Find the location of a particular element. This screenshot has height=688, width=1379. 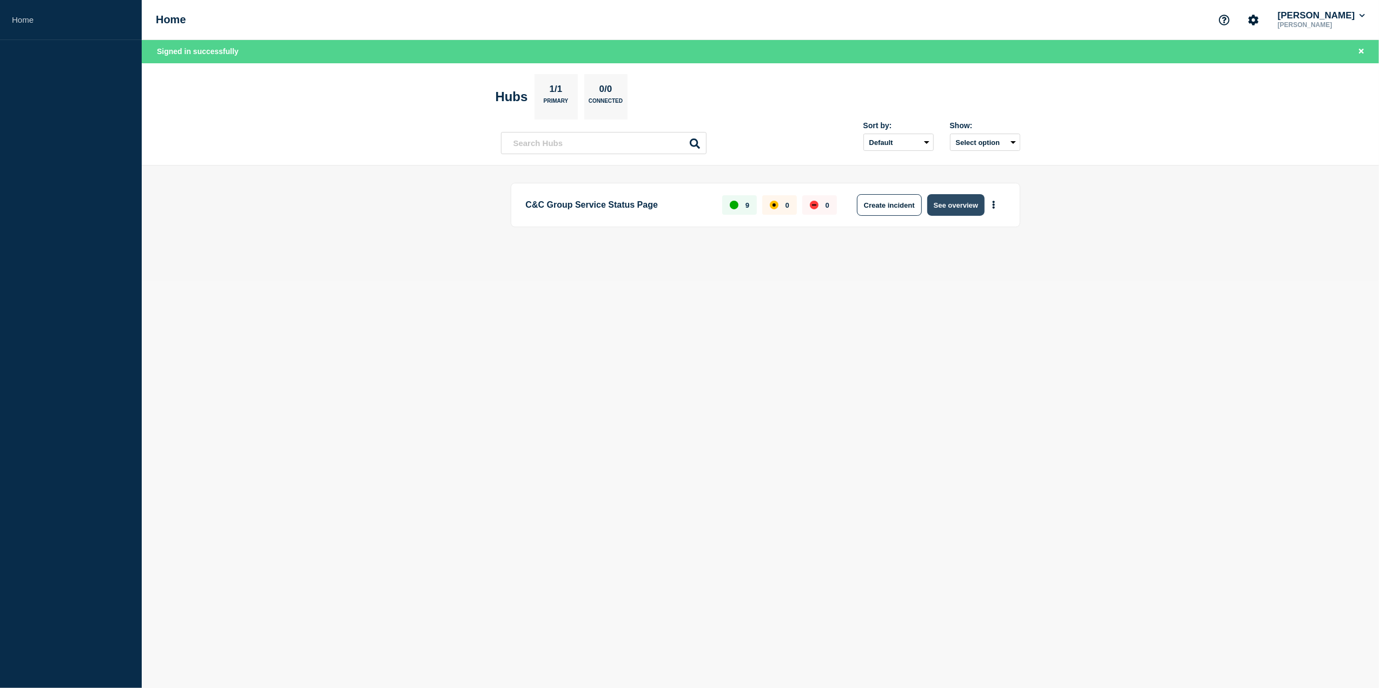

div: up is located at coordinates (734, 205).